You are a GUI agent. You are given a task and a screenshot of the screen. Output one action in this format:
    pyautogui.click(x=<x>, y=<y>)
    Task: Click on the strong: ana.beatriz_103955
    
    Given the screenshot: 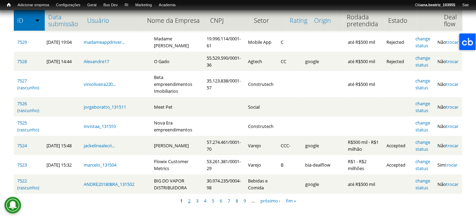 What is the action you would take?
    pyautogui.click(x=439, y=5)
    